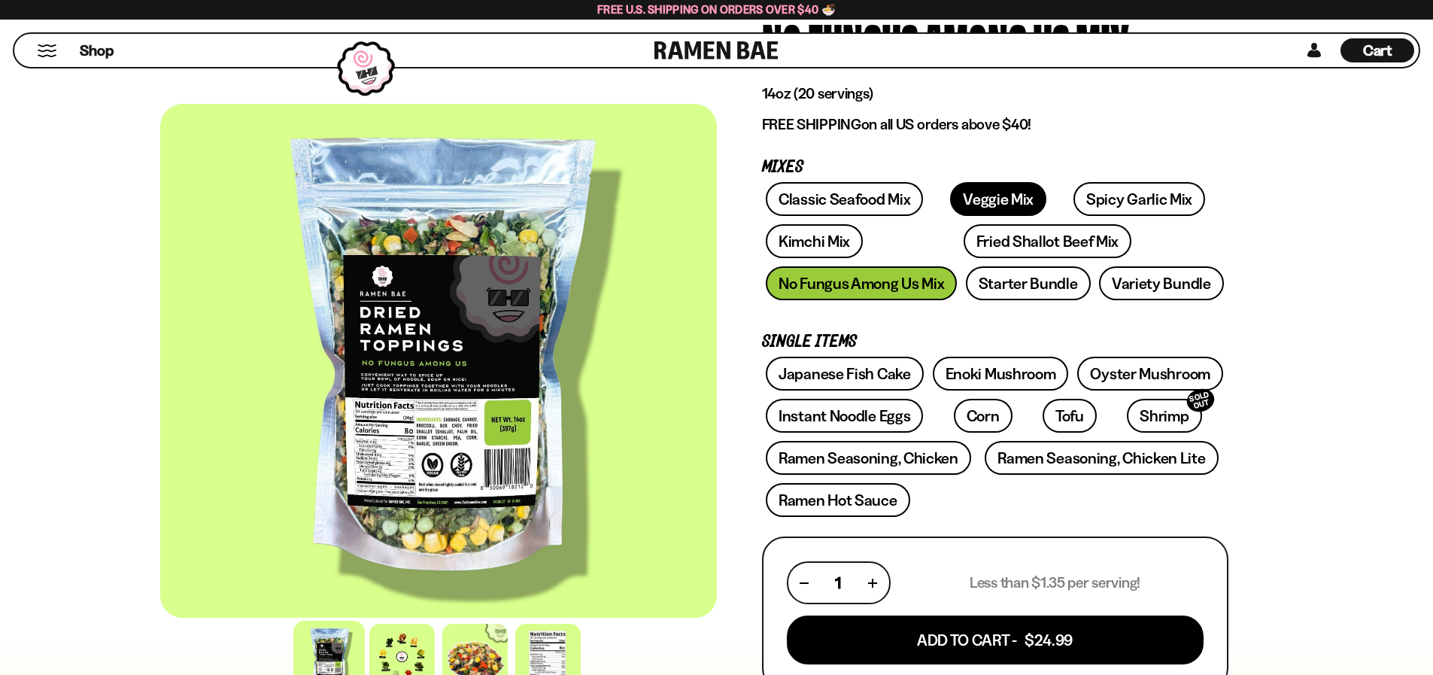 This screenshot has height=675, width=1433. I want to click on a: Veggie Mix, so click(998, 199).